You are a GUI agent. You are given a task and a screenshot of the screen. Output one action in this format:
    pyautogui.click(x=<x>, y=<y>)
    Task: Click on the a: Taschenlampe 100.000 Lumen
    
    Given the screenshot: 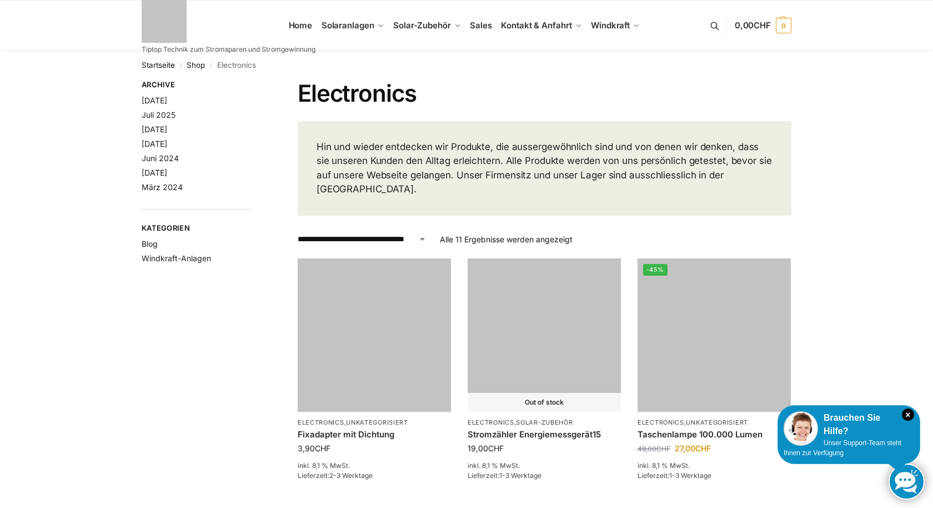 What is the action you would take?
    pyautogui.click(x=715, y=435)
    